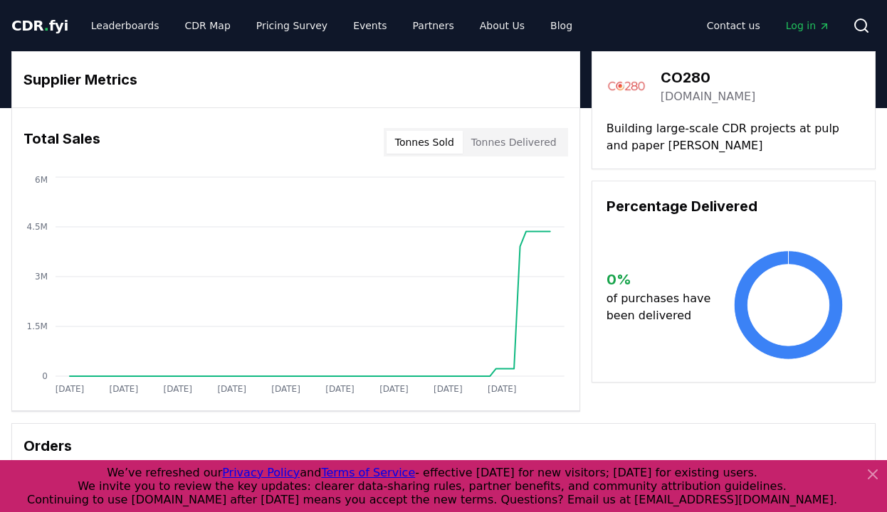  I want to click on h3: Supplier Metrics, so click(295, 80).